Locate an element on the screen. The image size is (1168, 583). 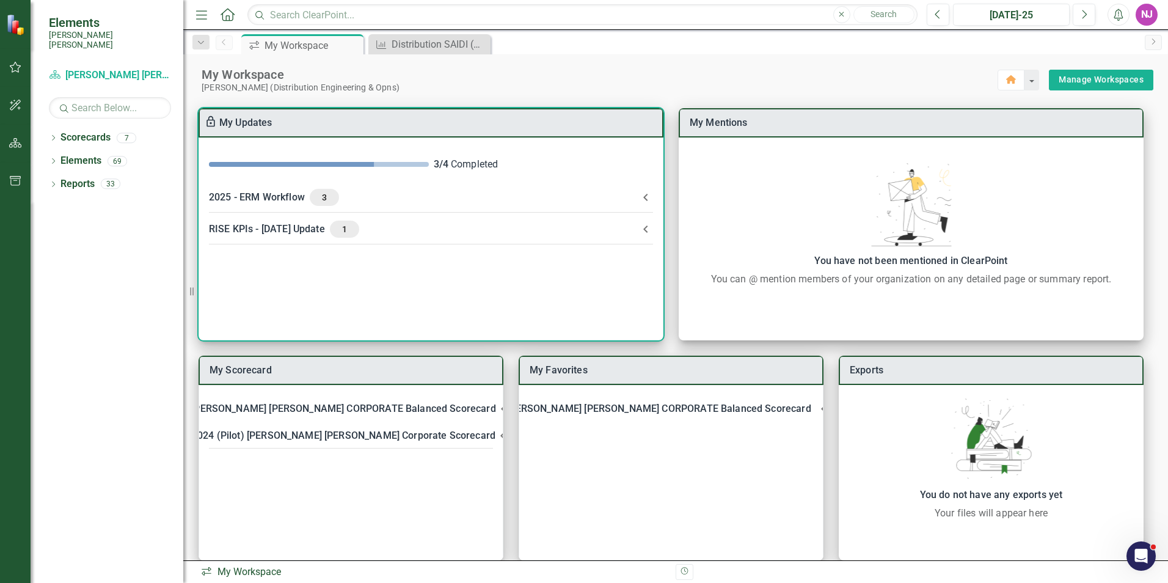
a: Distribution SAIDI (System Average Interruption Duration Index) is located at coordinates (429, 44).